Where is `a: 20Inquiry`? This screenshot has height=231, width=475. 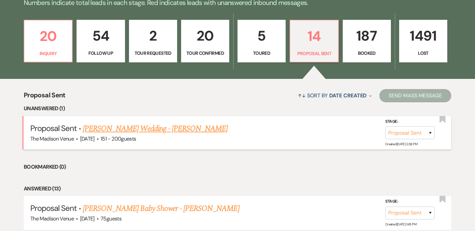
a: 20Inquiry is located at coordinates (48, 41).